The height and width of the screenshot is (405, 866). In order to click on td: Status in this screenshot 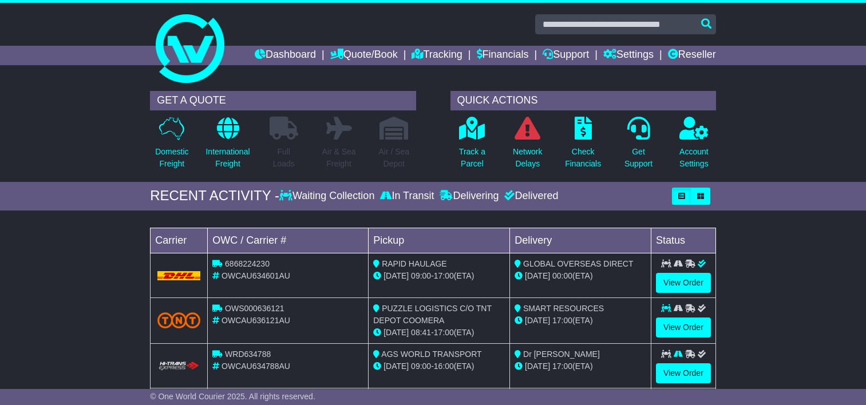, I will do `click(684, 241)`.